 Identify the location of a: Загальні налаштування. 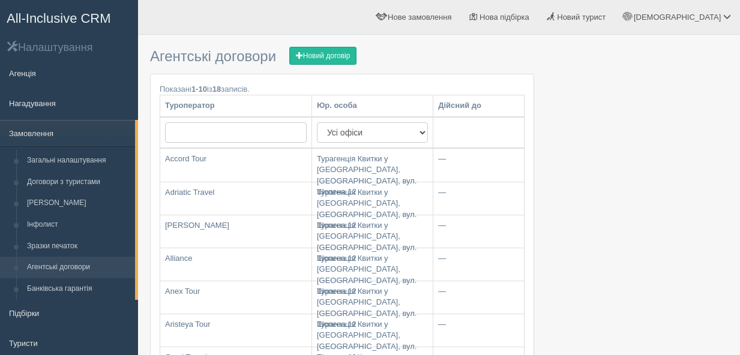
(78, 161).